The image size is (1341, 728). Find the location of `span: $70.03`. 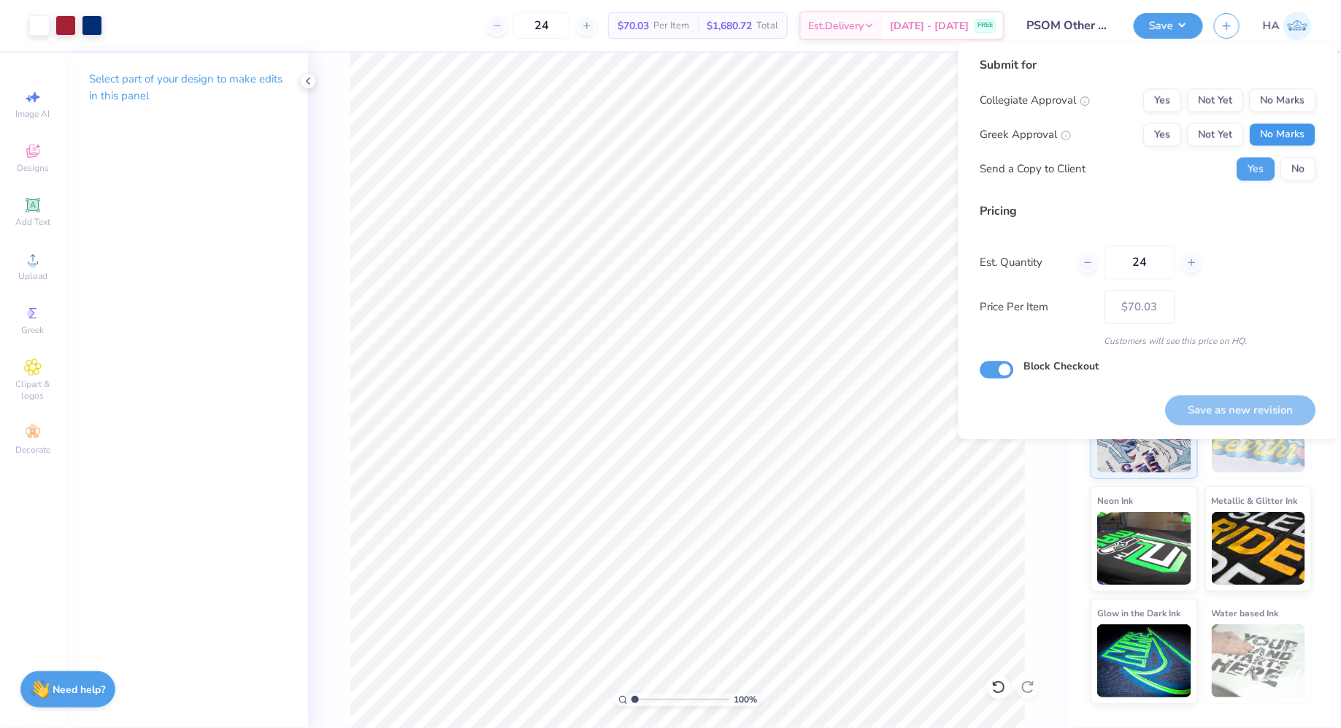

span: $70.03 is located at coordinates (633, 26).